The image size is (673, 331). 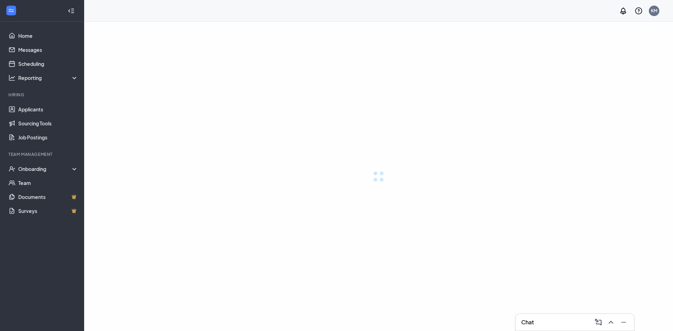 I want to click on h3: Chat, so click(x=528, y=323).